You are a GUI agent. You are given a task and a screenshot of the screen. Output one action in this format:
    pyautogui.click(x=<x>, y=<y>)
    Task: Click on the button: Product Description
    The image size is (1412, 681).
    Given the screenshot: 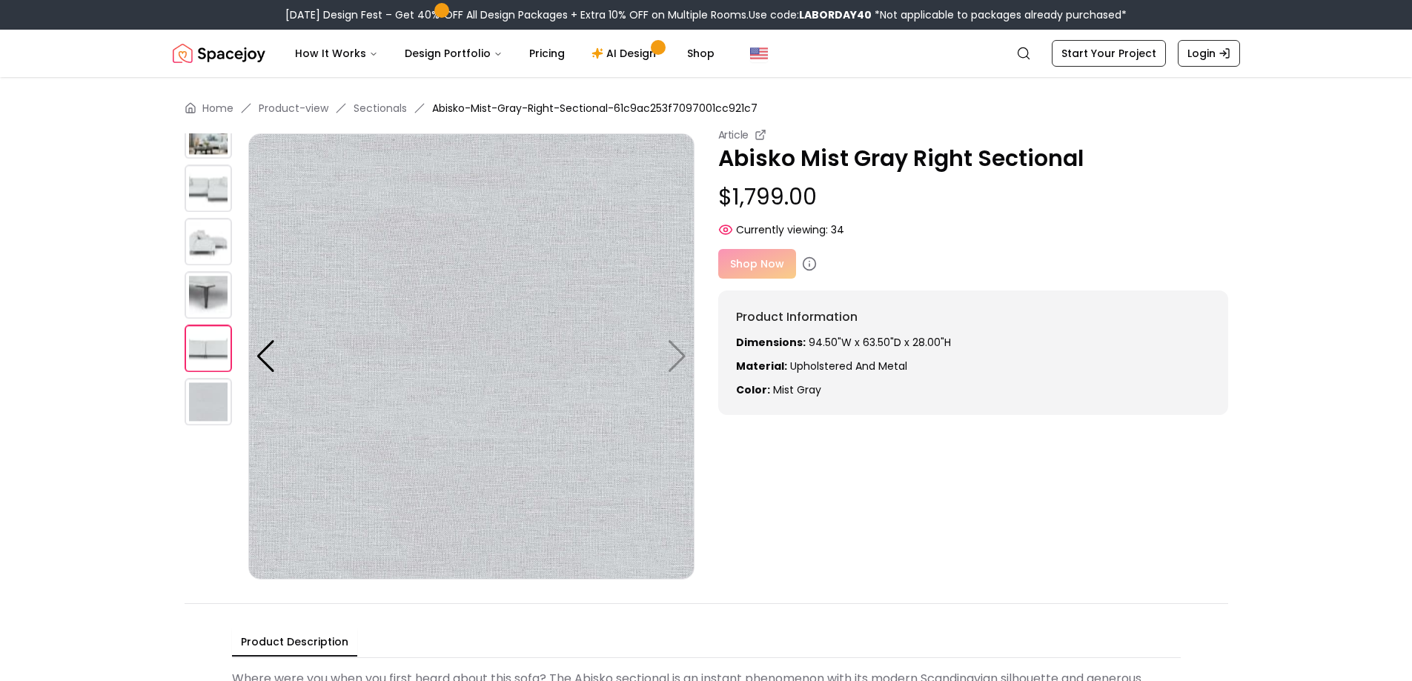 What is the action you would take?
    pyautogui.click(x=294, y=643)
    